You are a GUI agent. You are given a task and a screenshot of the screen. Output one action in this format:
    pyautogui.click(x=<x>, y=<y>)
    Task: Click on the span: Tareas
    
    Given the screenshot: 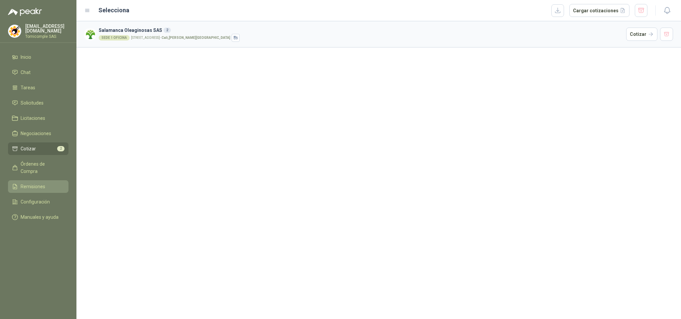 What is the action you would take?
    pyautogui.click(x=28, y=88)
    